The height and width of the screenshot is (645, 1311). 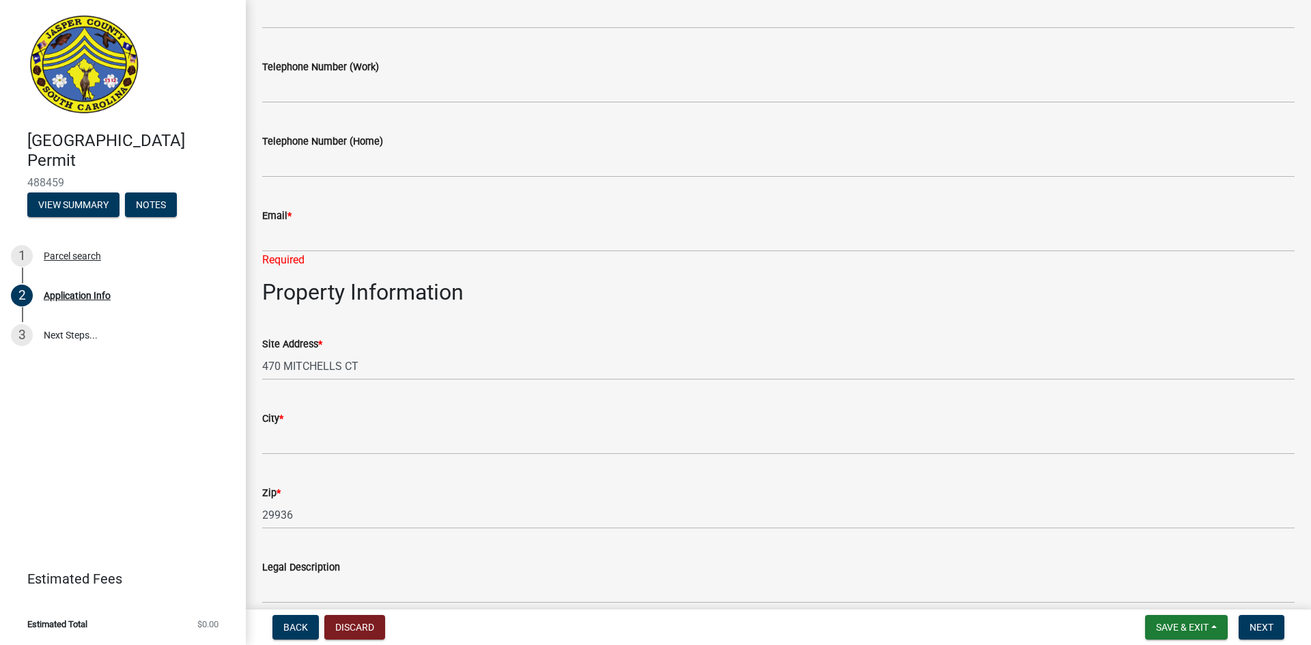 I want to click on label: Legal Description, so click(x=301, y=568).